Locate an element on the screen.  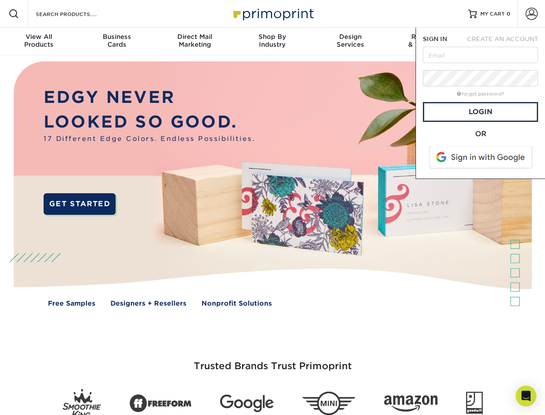
img: Amazon is located at coordinates (411, 403).